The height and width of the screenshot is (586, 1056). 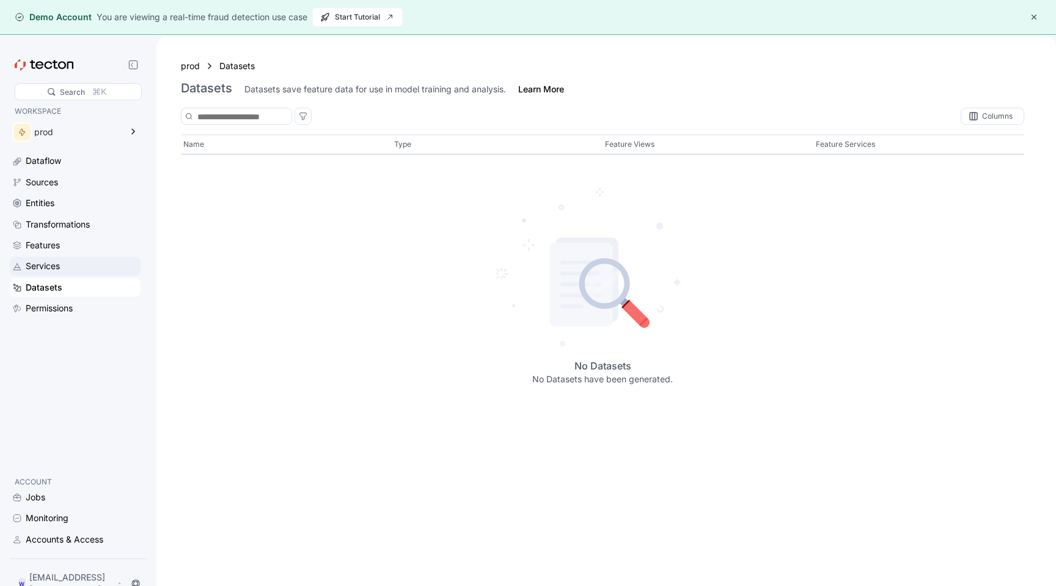 I want to click on a: prod, so click(x=190, y=66).